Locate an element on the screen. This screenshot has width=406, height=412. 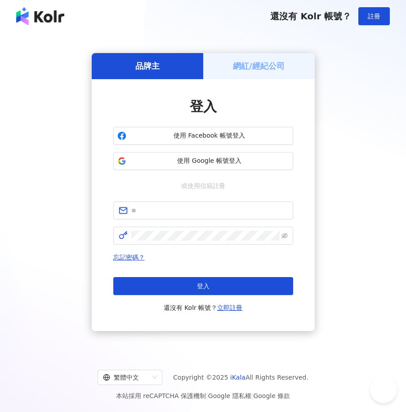
span: Copyright © 2025 All Rights Reserved. is located at coordinates (241, 378).